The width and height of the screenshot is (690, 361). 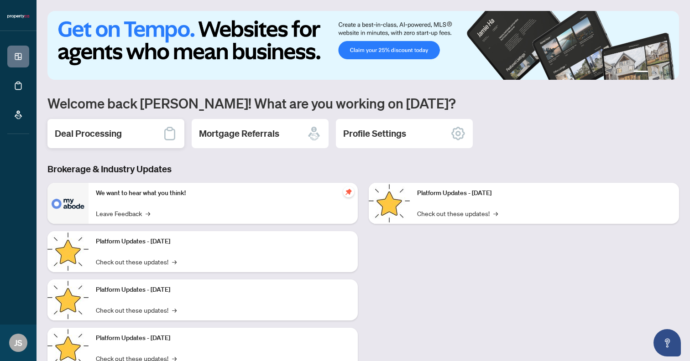 What do you see at coordinates (667, 343) in the screenshot?
I see `button: Open asap` at bounding box center [667, 343].